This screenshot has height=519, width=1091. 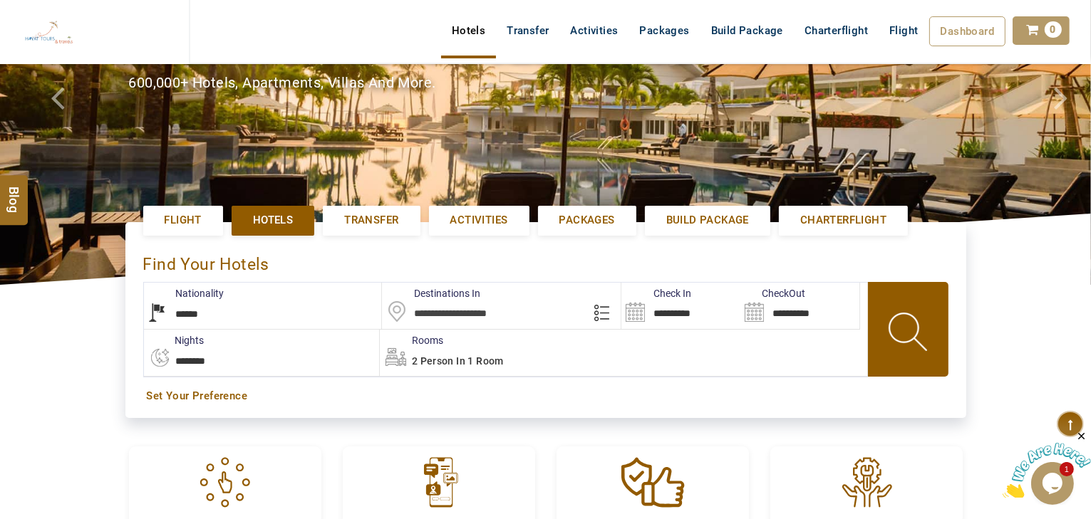 I want to click on a: Set Your Preference, so click(x=546, y=396).